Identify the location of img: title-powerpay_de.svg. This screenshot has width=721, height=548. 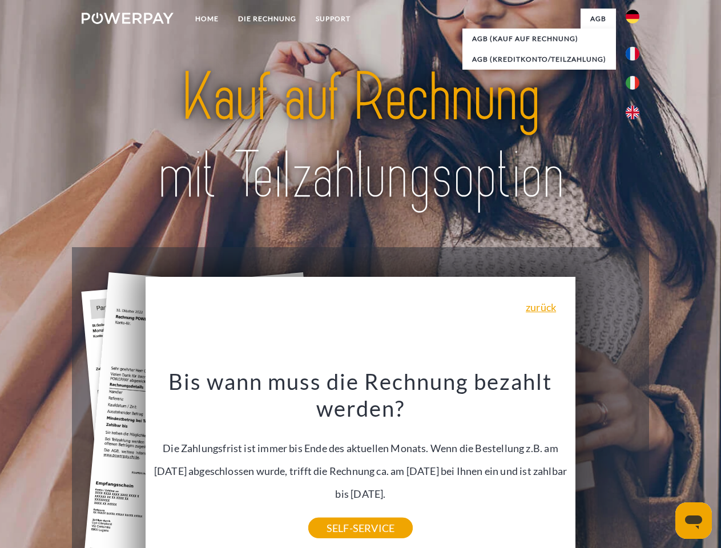
(360, 136).